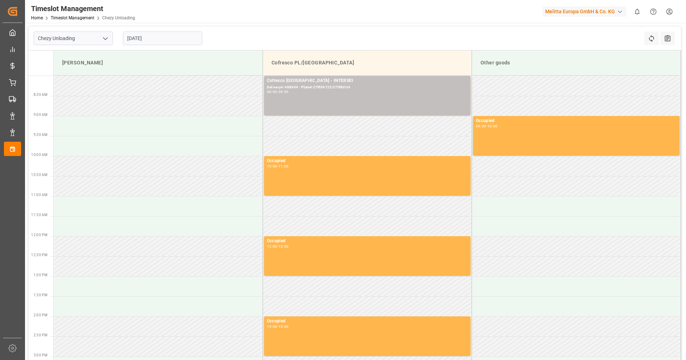 This screenshot has height=360, width=686. Describe the element at coordinates (40, 94) in the screenshot. I see `span: 8:30 AM` at that location.